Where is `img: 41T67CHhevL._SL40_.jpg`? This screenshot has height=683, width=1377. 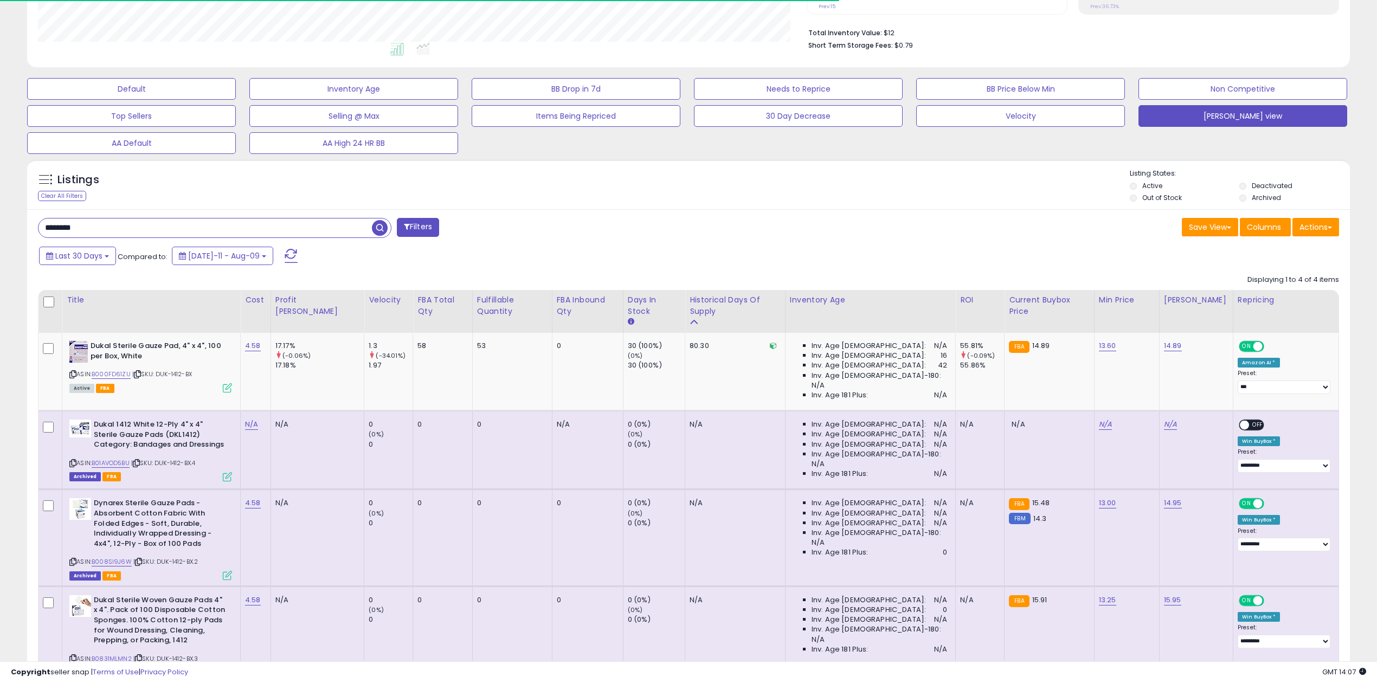 img: 41T67CHhevL._SL40_.jpg is located at coordinates (80, 606).